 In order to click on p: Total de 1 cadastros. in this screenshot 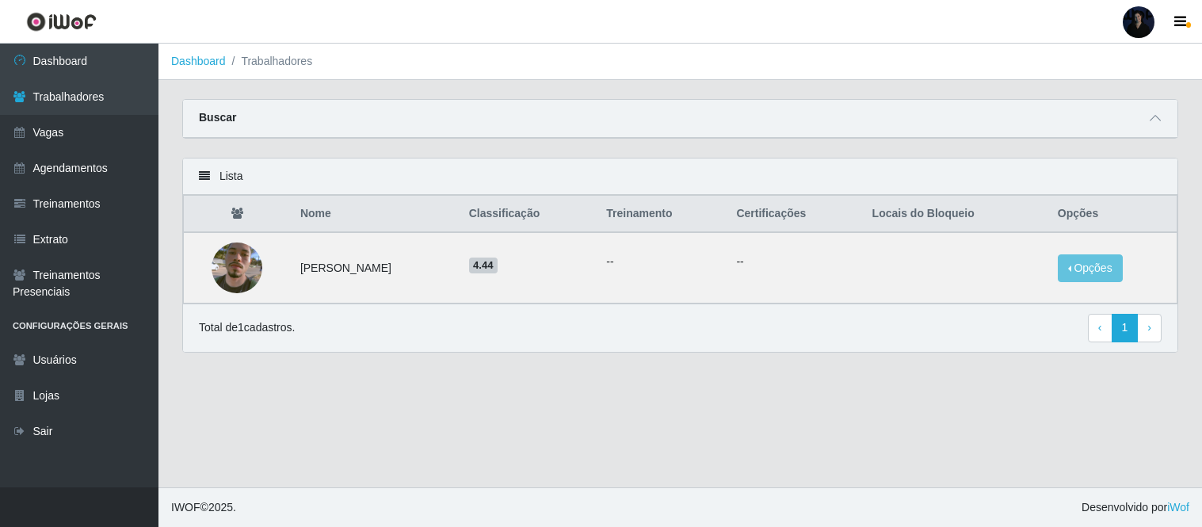, I will do `click(246, 327)`.